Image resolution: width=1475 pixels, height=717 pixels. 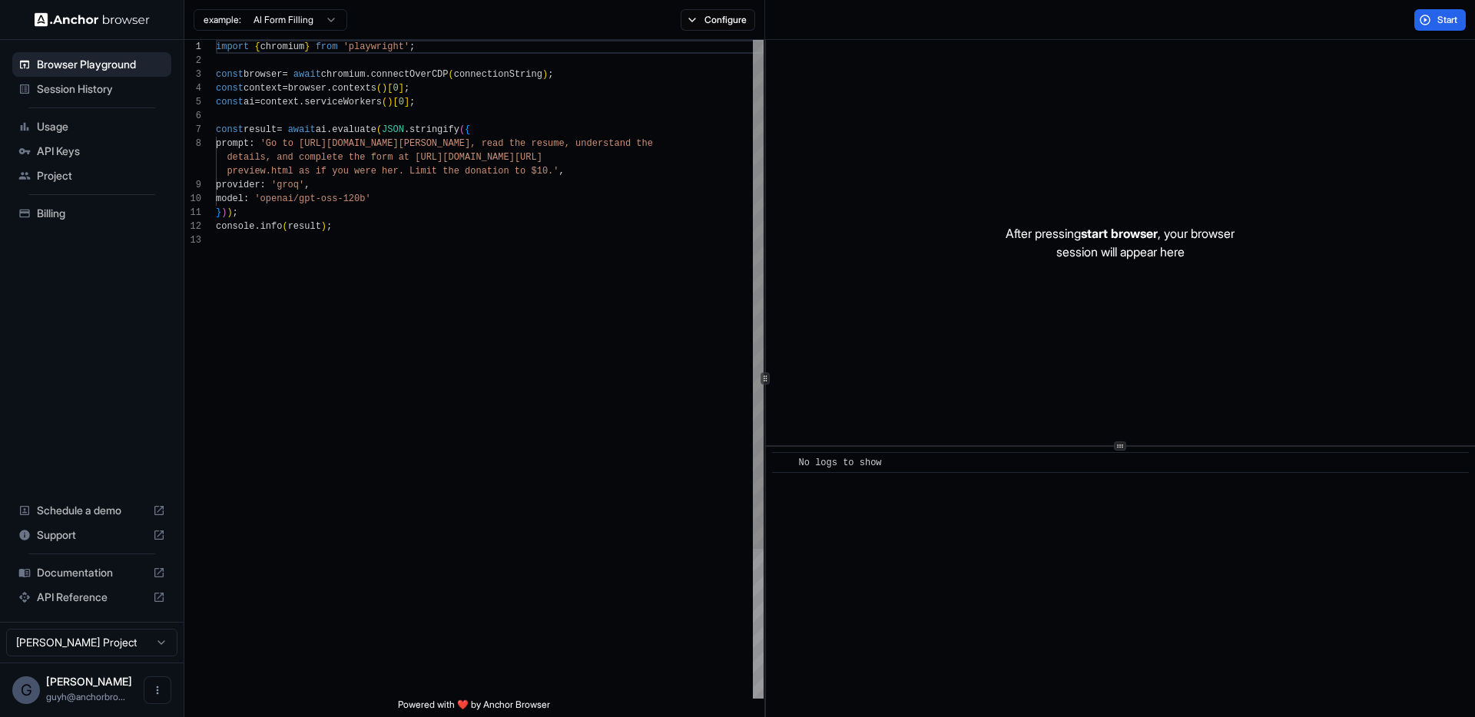 What do you see at coordinates (193, 74) in the screenshot?
I see `div: 3` at bounding box center [193, 74].